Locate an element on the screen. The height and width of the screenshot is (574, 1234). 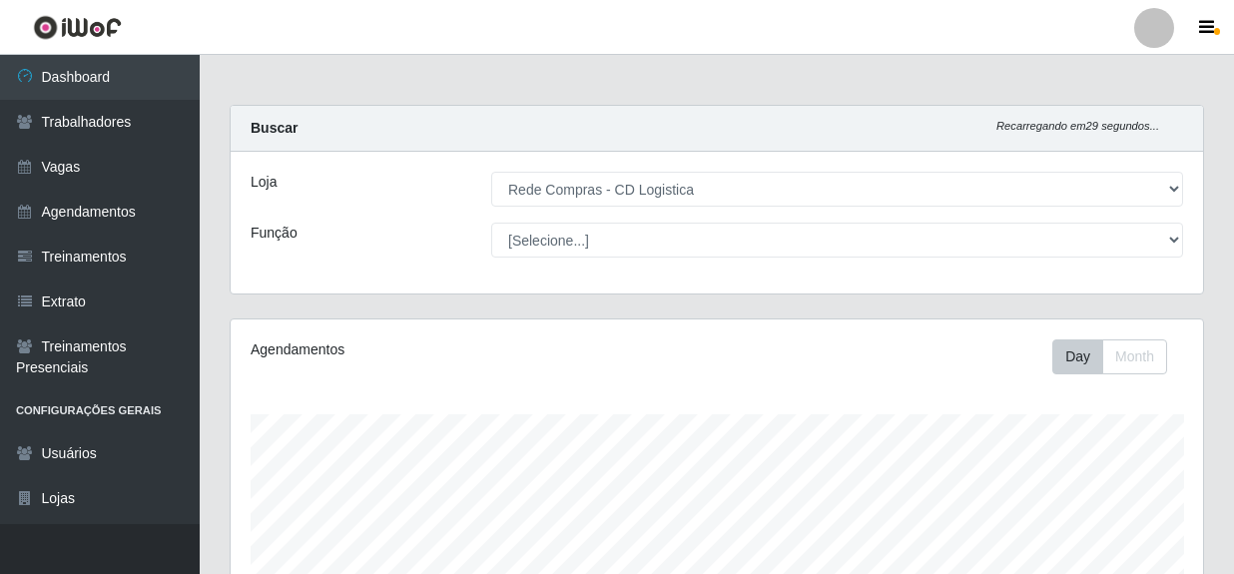
strong: Buscar is located at coordinates (274, 128).